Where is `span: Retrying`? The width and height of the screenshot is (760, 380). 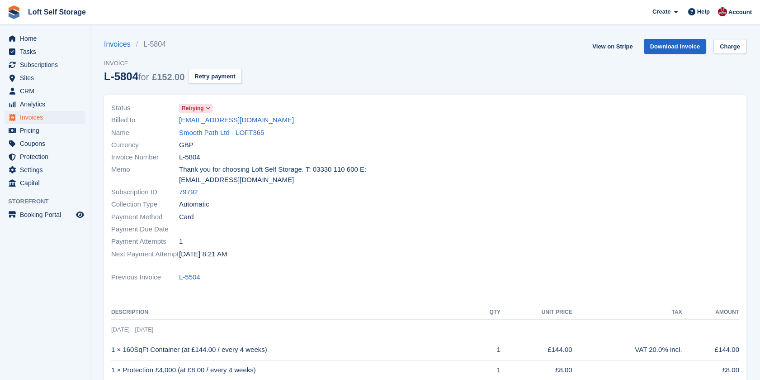 span: Retrying is located at coordinates (193, 108).